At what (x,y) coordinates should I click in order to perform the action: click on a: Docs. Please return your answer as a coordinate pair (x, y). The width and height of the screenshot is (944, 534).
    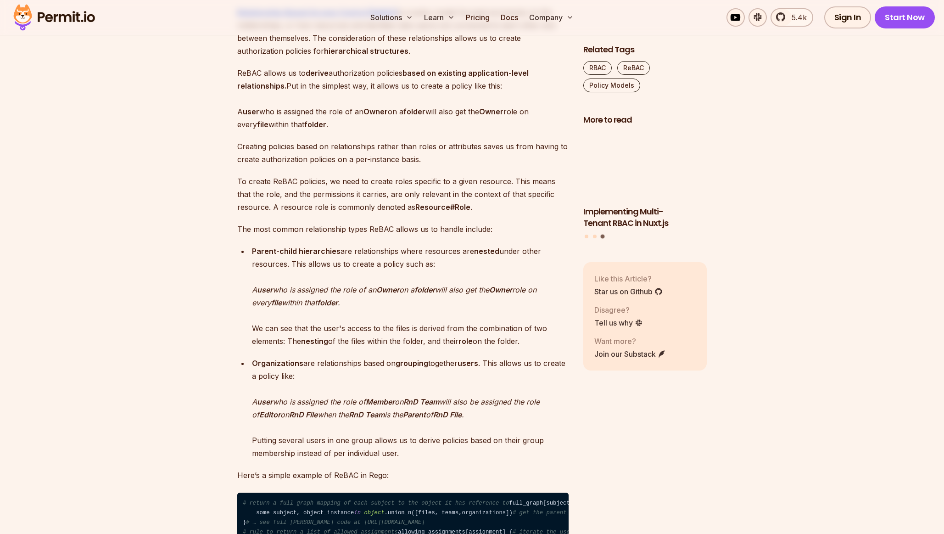
    Looking at the image, I should click on (509, 17).